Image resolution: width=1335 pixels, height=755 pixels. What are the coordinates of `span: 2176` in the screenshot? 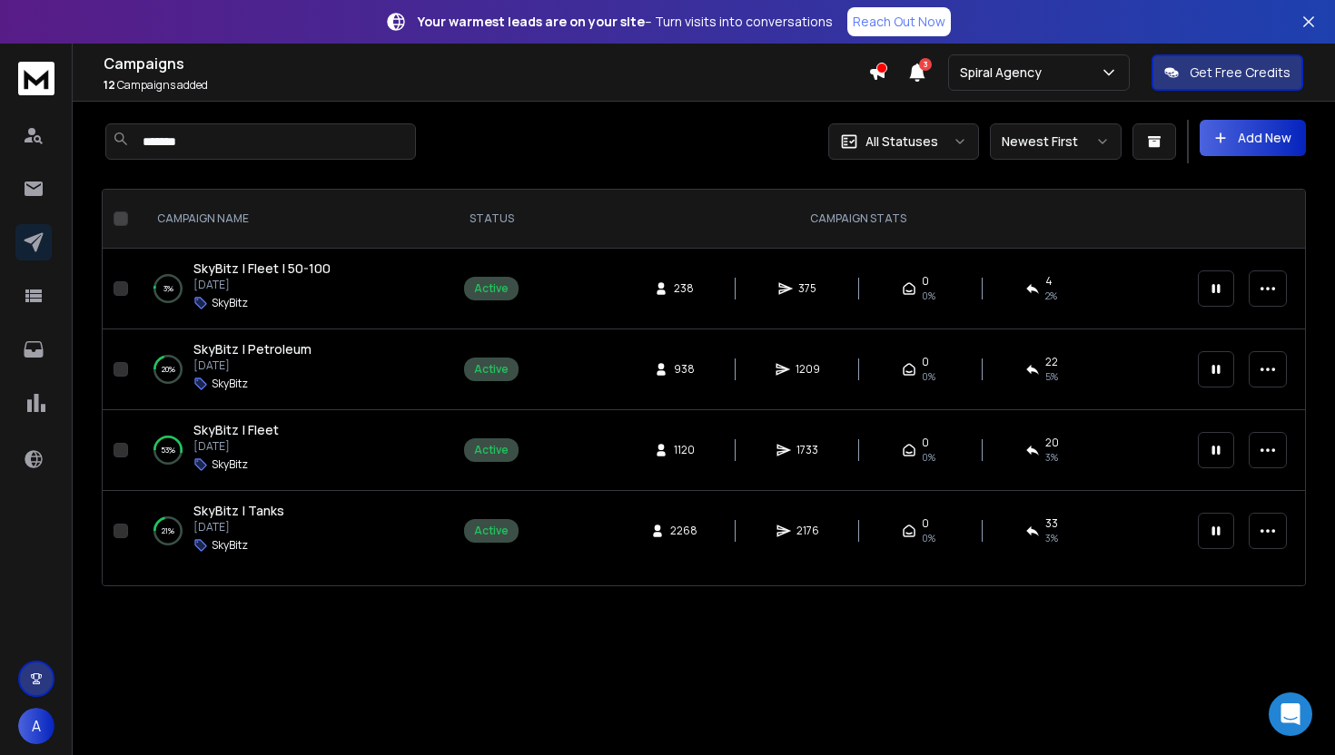 It's located at (807, 531).